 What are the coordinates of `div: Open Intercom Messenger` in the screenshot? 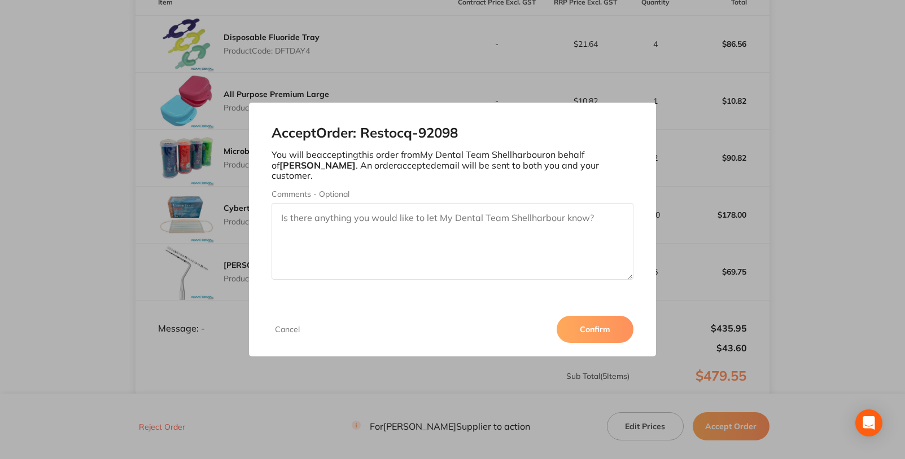 It's located at (868, 423).